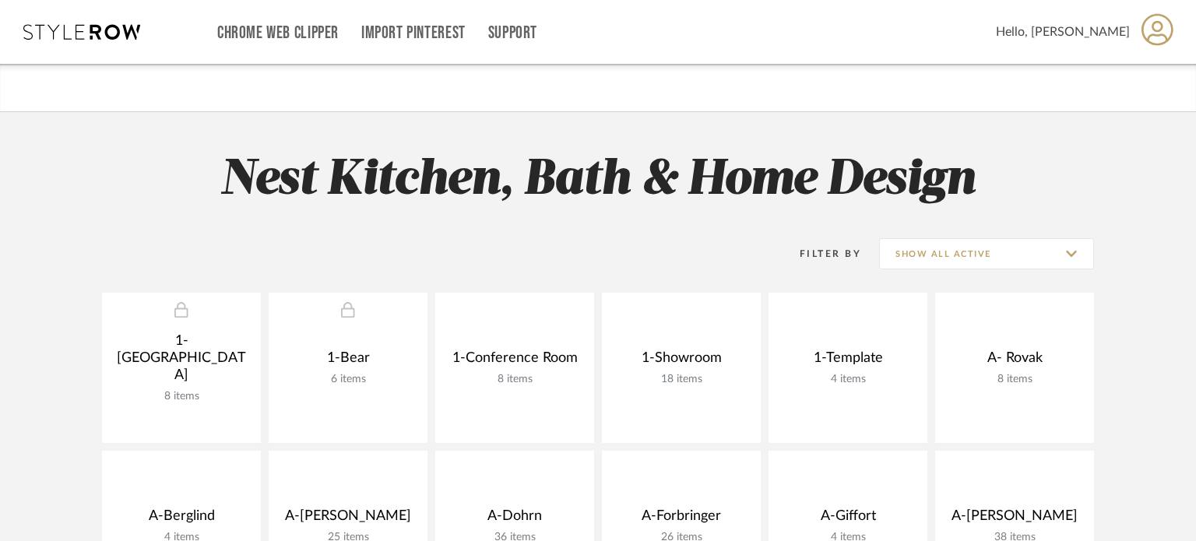  What do you see at coordinates (681, 361) in the screenshot?
I see `div: 1-Showroom` at bounding box center [681, 361].